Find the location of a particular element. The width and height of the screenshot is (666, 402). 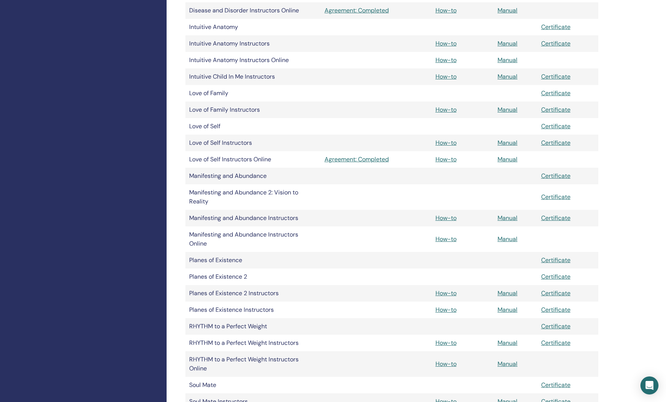

td: Manifesting and Abundance Instructors is located at coordinates (253, 218).